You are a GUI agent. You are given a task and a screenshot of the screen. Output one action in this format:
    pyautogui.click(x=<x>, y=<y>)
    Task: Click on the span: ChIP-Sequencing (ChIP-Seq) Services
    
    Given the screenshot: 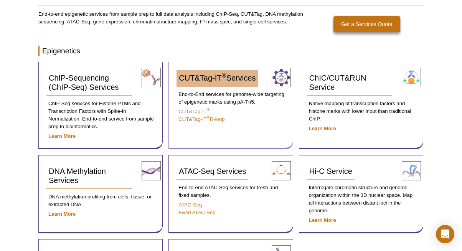 What is the action you would take?
    pyautogui.click(x=84, y=82)
    